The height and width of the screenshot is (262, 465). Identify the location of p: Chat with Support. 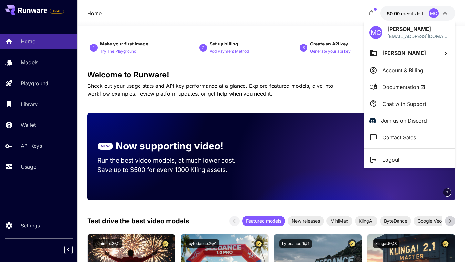
(405, 104).